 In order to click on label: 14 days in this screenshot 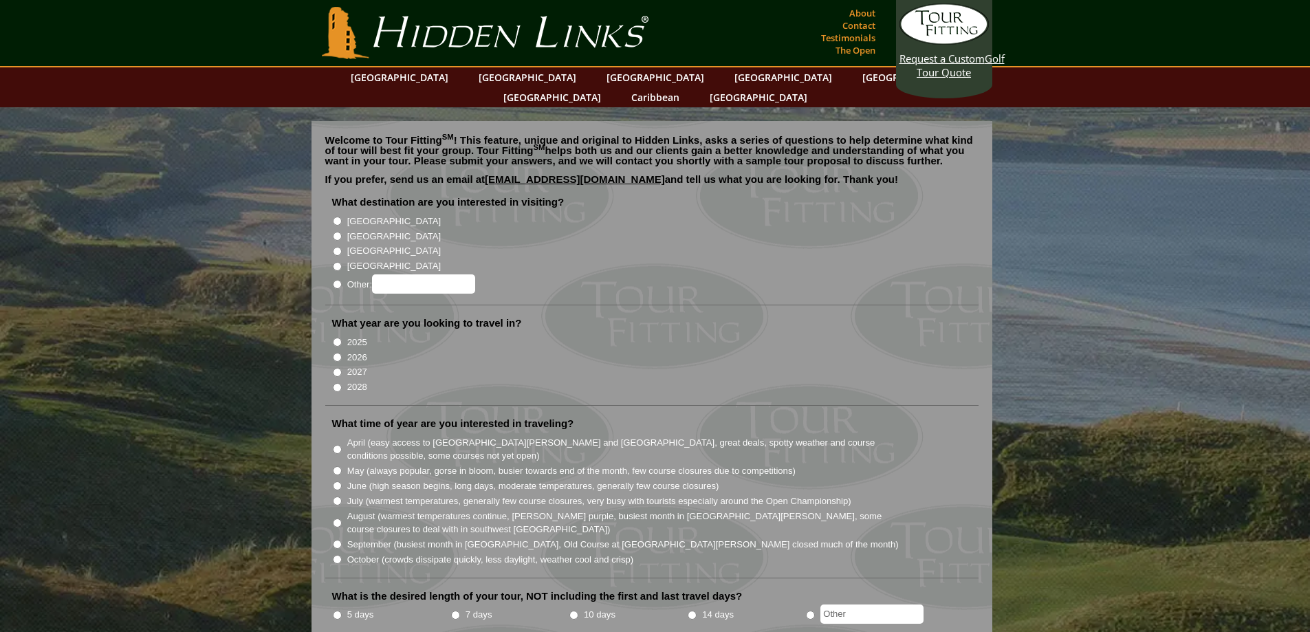, I will do `click(718, 615)`.